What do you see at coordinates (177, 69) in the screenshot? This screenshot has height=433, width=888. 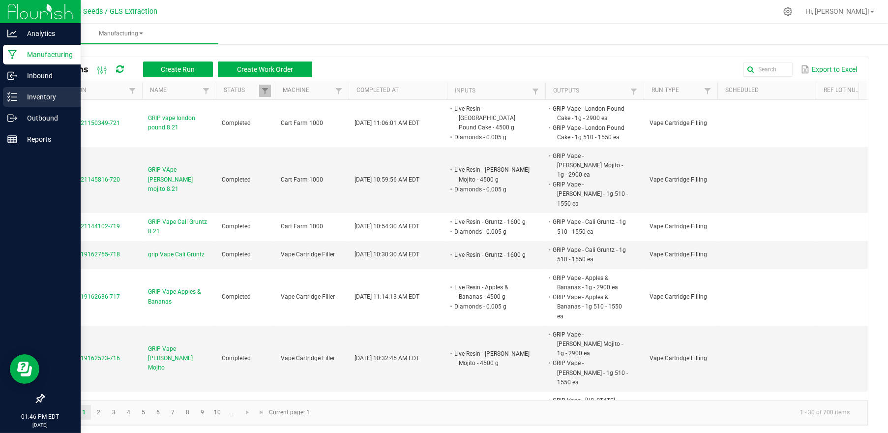 I see `span: Create Run` at bounding box center [177, 69].